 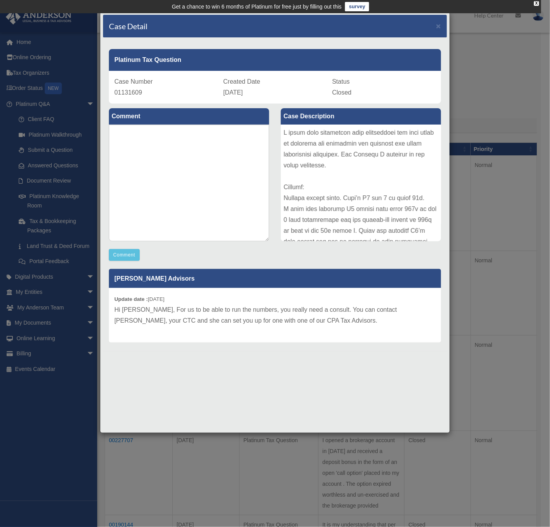 I want to click on button: Close, so click(x=438, y=26).